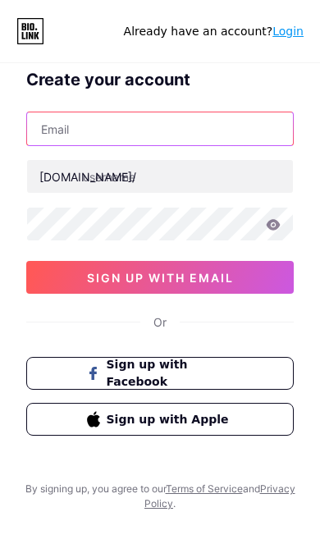 The image size is (320, 544). I want to click on input: Email, so click(160, 129).